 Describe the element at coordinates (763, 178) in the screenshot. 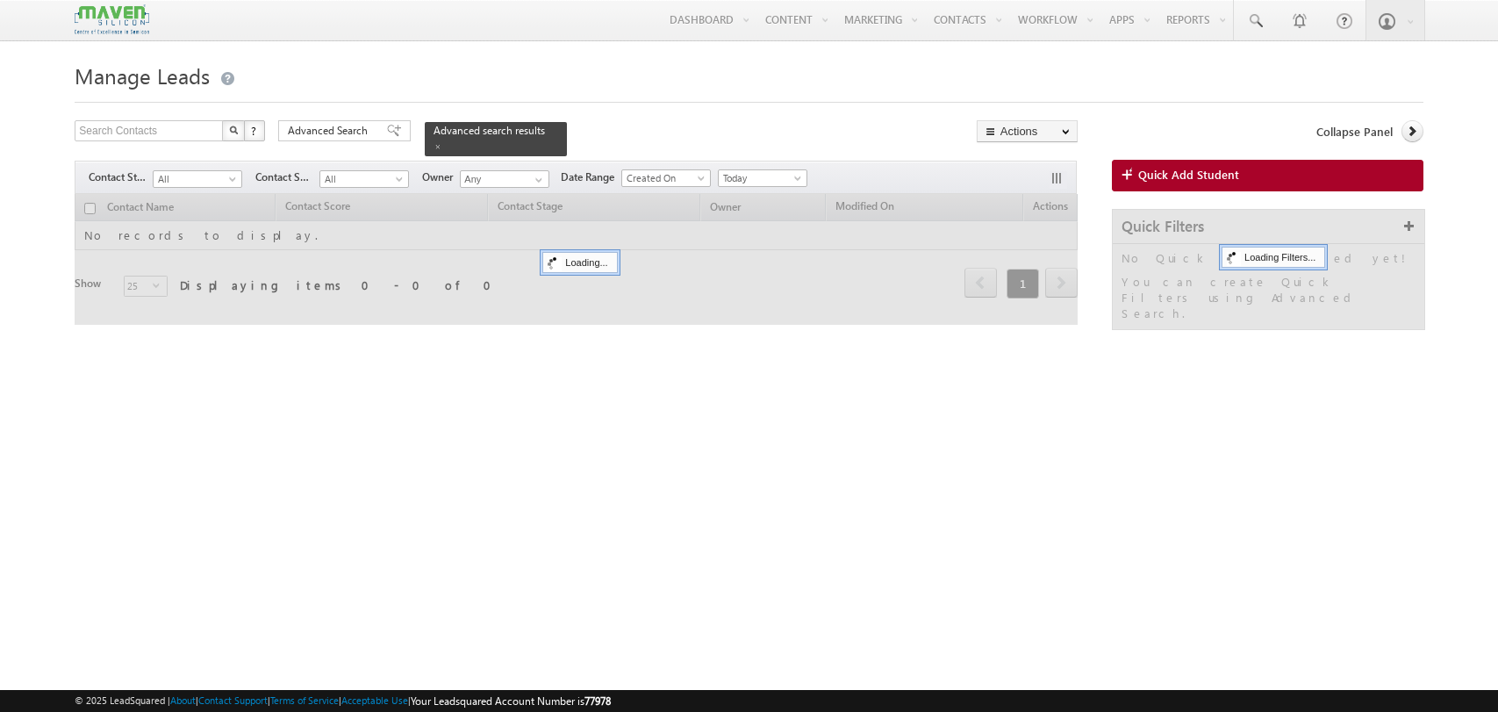

I see `a: Today` at that location.